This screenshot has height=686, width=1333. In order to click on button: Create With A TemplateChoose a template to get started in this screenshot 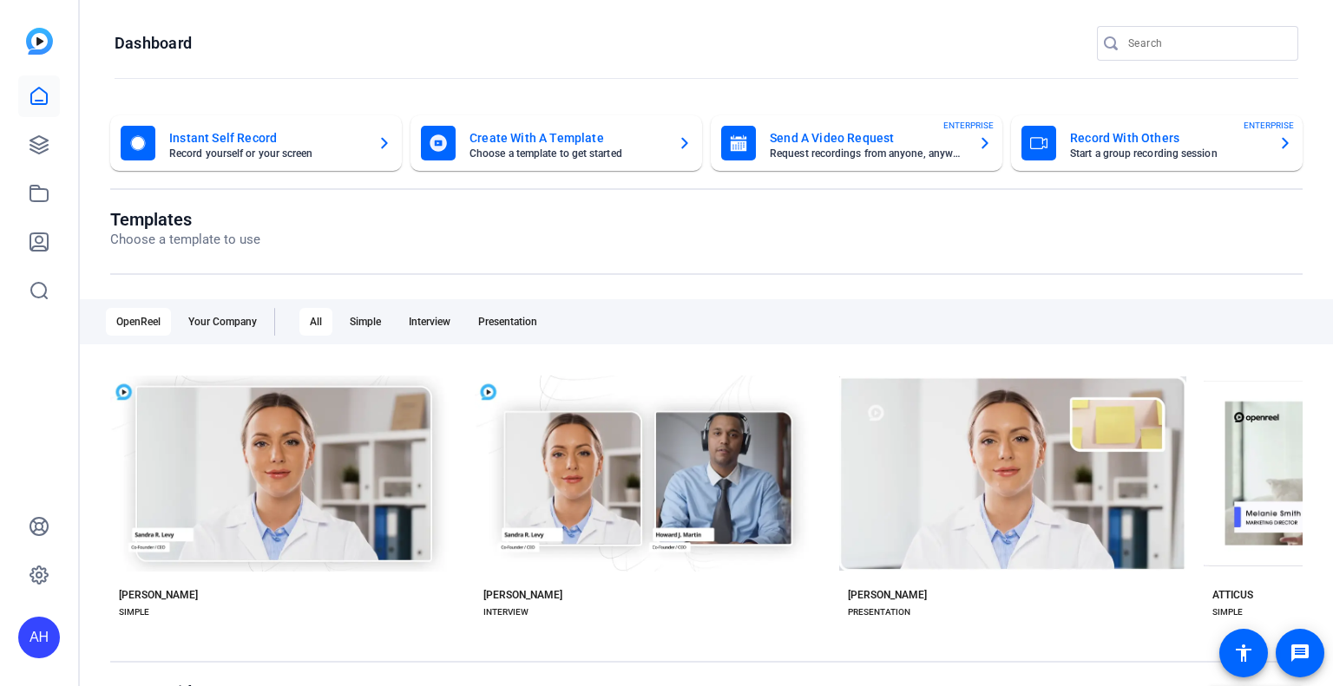, I will do `click(556, 143)`.